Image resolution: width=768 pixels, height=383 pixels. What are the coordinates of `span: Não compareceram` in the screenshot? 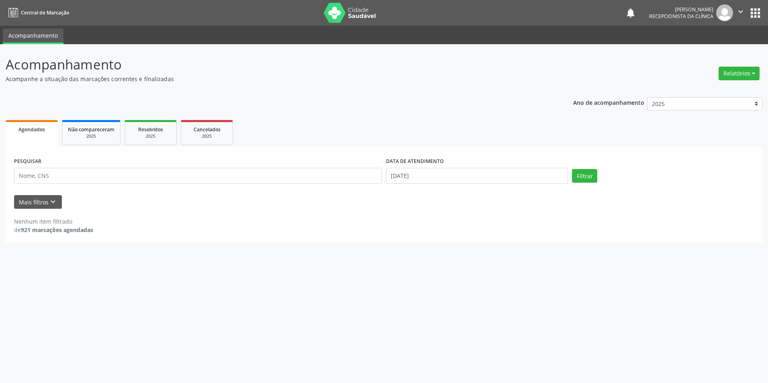 It's located at (91, 129).